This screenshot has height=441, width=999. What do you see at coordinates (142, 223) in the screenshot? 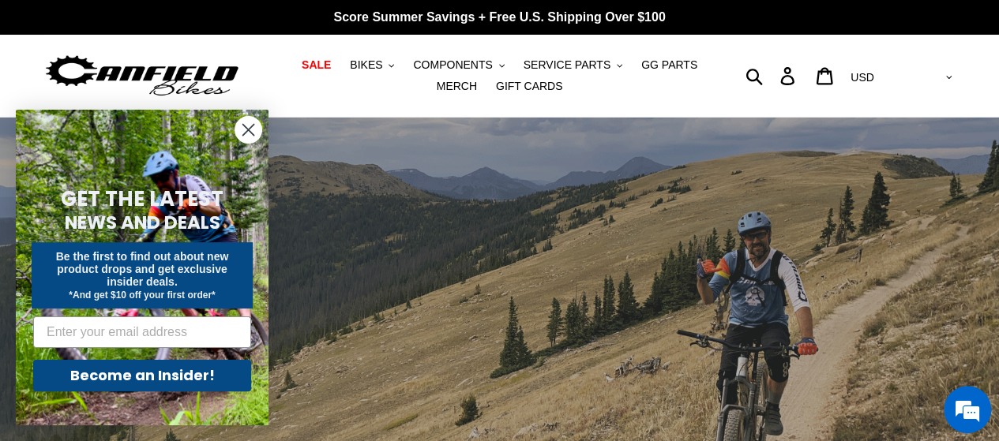
I see `span: NEWS AND DEALS` at bounding box center [142, 223].